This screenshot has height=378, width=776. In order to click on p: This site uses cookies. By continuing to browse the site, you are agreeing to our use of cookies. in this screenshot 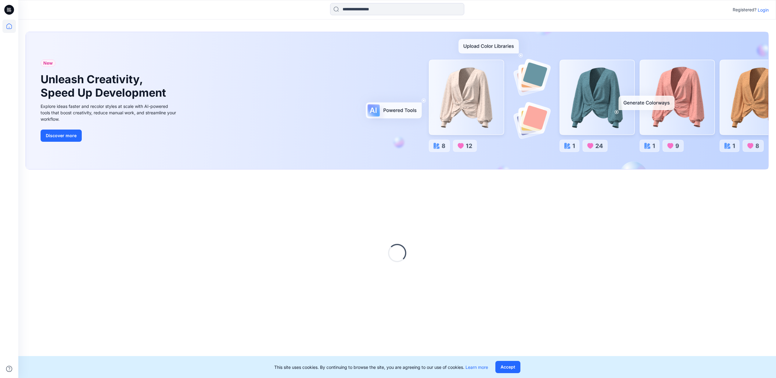, I will do `click(381, 367)`.